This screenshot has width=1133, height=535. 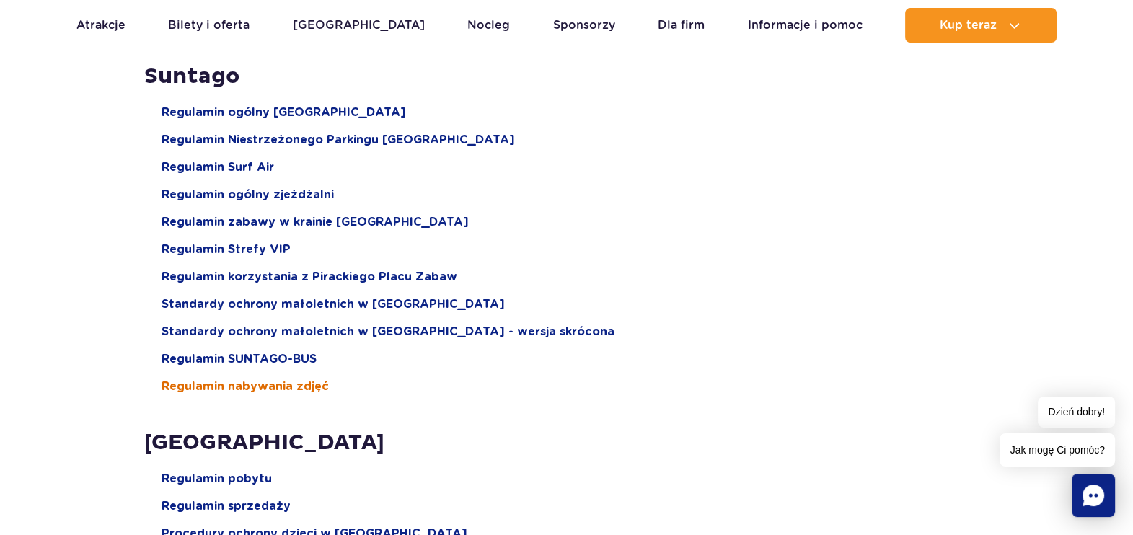 What do you see at coordinates (239, 359) in the screenshot?
I see `span: Regulamin SUNTAGO-BUS` at bounding box center [239, 359].